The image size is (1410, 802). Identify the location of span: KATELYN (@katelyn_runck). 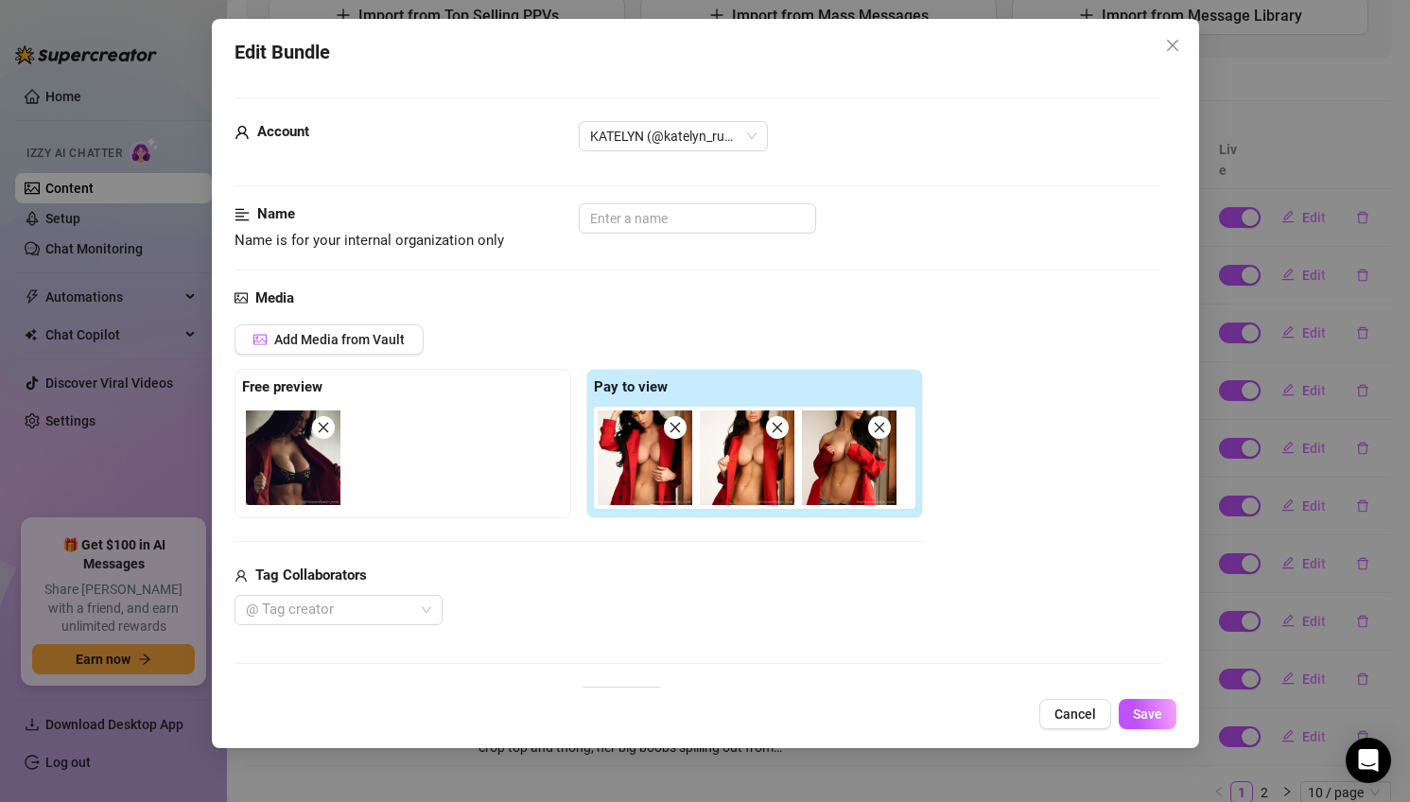
(673, 136).